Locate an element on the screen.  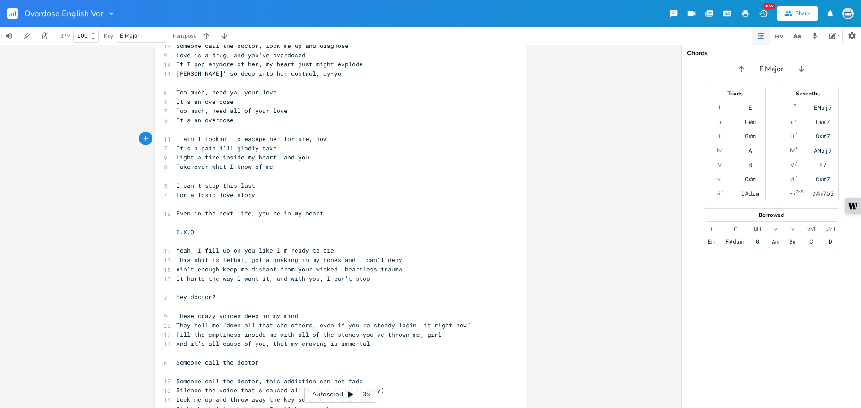
div: G is located at coordinates (757, 242).